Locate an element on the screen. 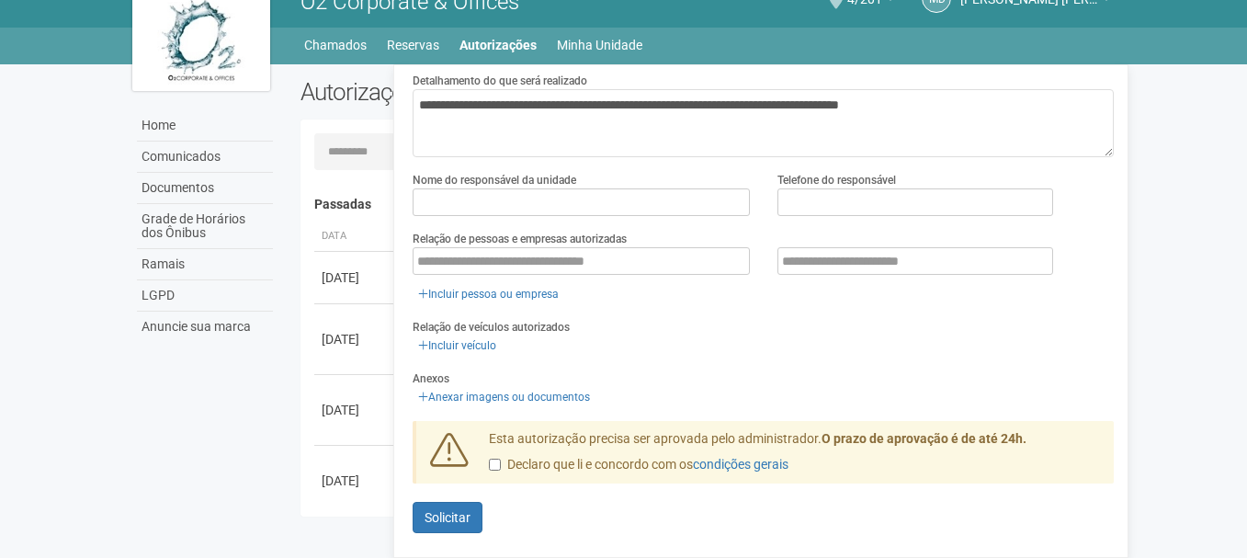 This screenshot has width=1247, height=558. a: Incluir veículo is located at coordinates (457, 345).